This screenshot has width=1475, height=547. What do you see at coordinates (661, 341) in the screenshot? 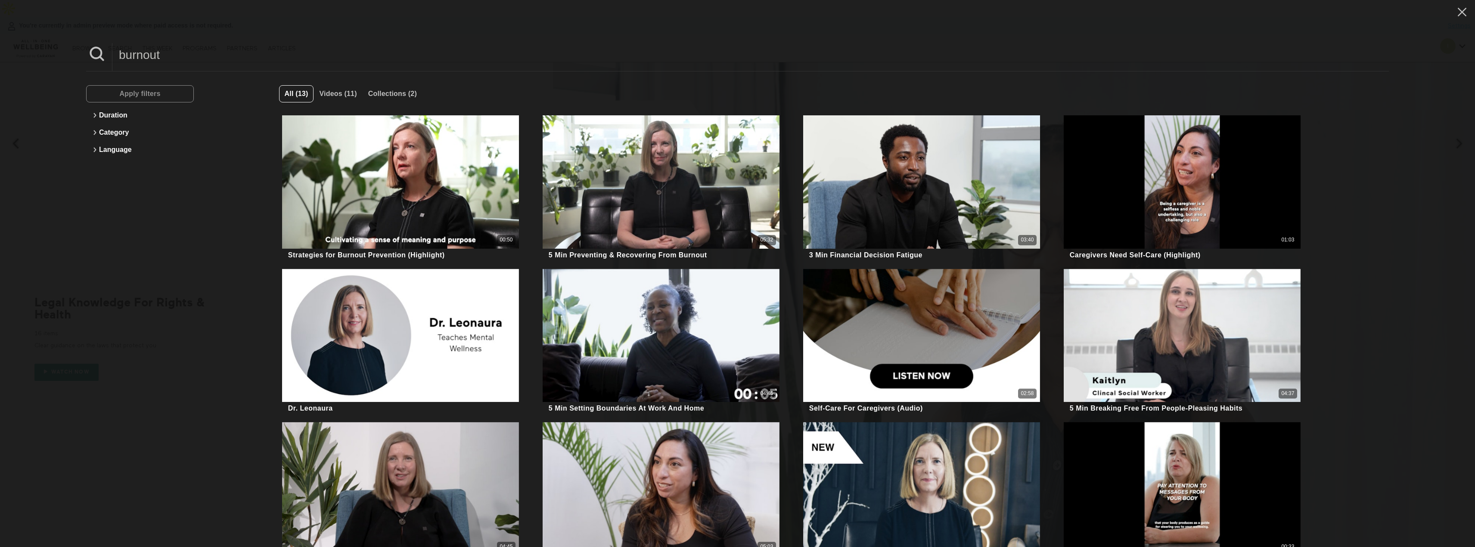
I see `a: 5 Min Setting Boundaries At Work And Home04:465 Min Setting Boundaries At Work And Home` at bounding box center [661, 341].